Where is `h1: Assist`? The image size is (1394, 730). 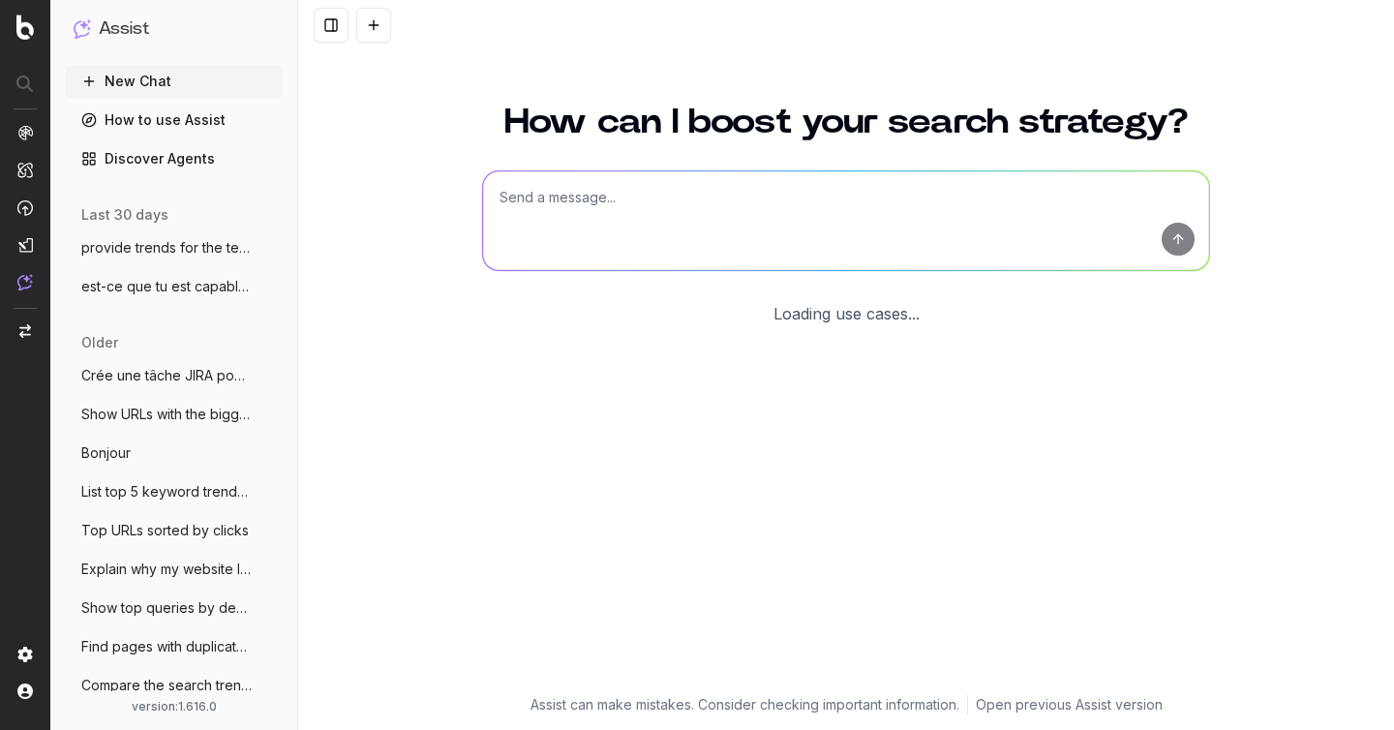
h1: Assist is located at coordinates (124, 29).